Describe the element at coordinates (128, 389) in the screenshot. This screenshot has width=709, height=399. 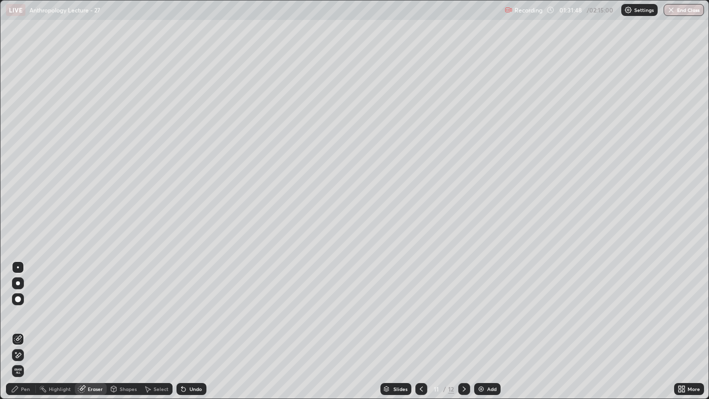
I see `div: Shapes` at that location.